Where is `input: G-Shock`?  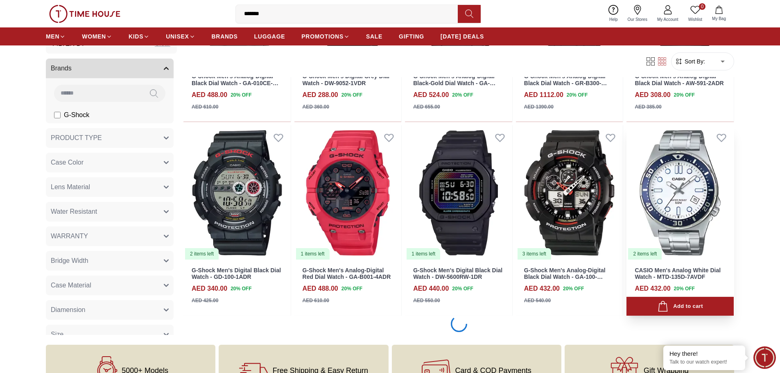
input: G-Shock is located at coordinates (57, 115).